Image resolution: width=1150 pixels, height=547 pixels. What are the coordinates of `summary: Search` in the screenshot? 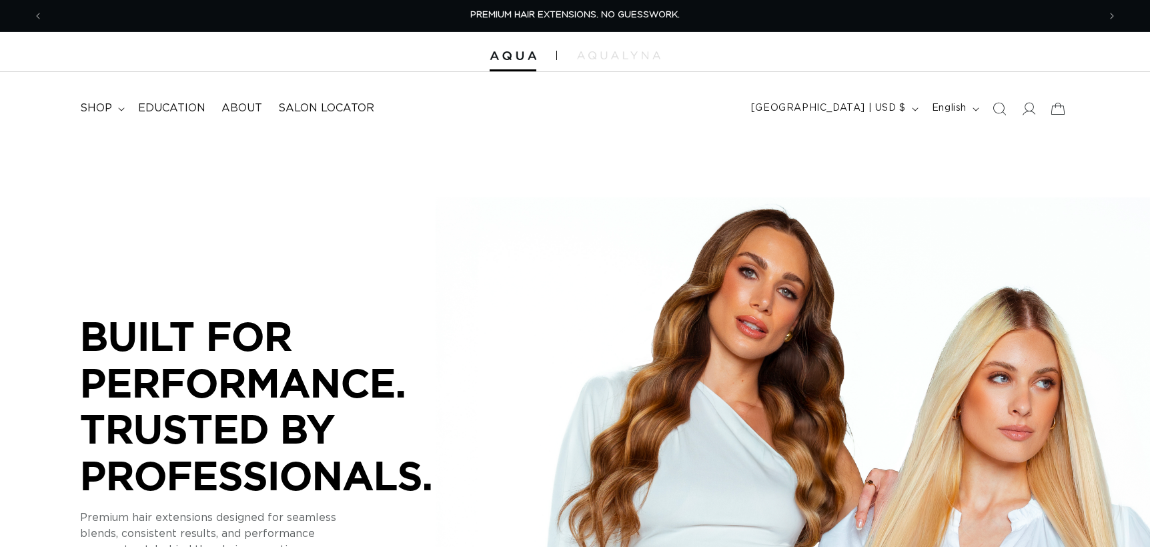 It's located at (999, 109).